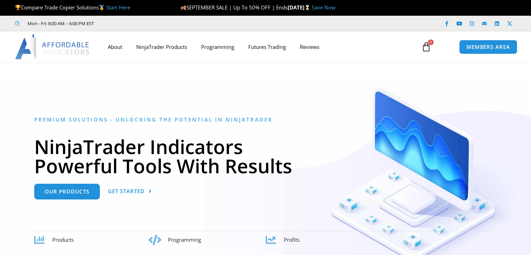 This screenshot has width=531, height=255. Describe the element at coordinates (60, 23) in the screenshot. I see `span: Mon - Fri: 8:00 AM – 6:00 PM EST` at that location.